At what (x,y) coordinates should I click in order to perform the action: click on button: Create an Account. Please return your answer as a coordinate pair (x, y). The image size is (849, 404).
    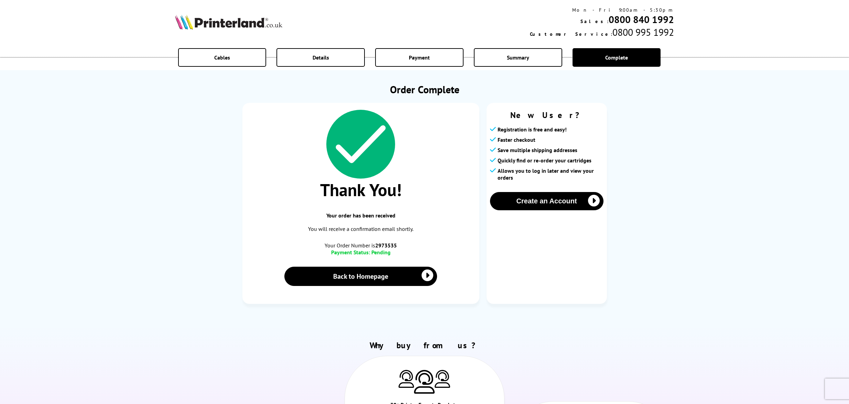
    Looking at the image, I should click on (547, 201).